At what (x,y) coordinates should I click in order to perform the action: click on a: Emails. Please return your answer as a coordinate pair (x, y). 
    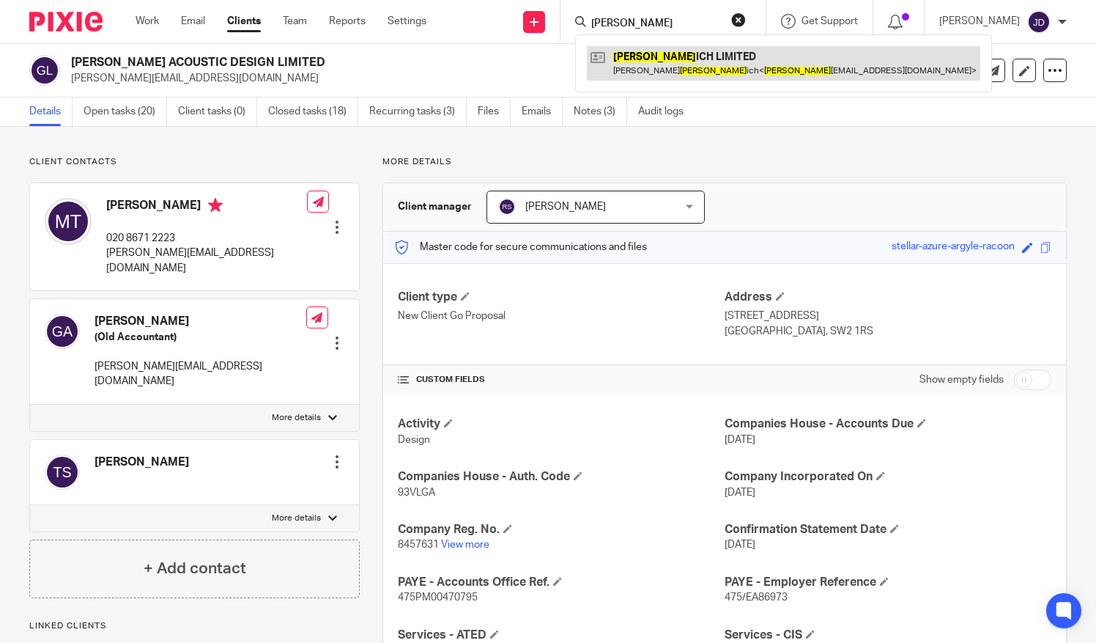
    Looking at the image, I should click on (542, 111).